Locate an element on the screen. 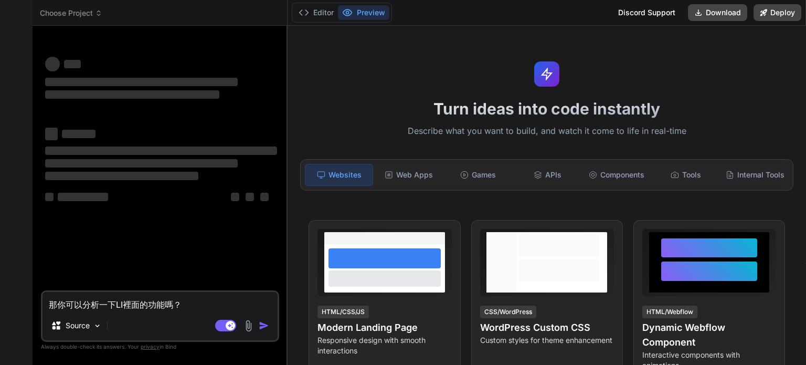 This screenshot has height=365, width=806. div: CSS/WordPress is located at coordinates (508, 312).